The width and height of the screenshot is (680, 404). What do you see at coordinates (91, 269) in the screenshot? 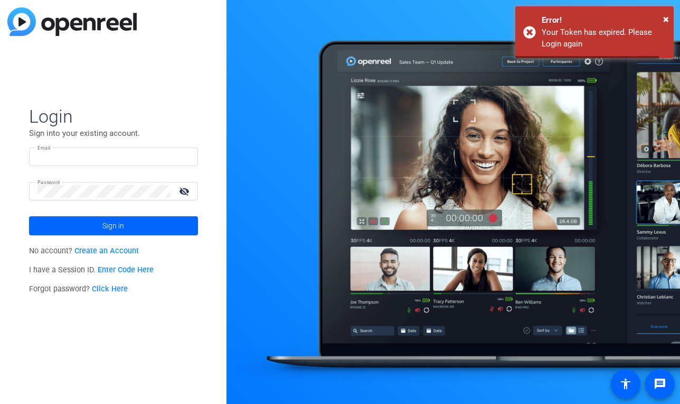
I see `span: I have a Session ID.` at bounding box center [91, 269].